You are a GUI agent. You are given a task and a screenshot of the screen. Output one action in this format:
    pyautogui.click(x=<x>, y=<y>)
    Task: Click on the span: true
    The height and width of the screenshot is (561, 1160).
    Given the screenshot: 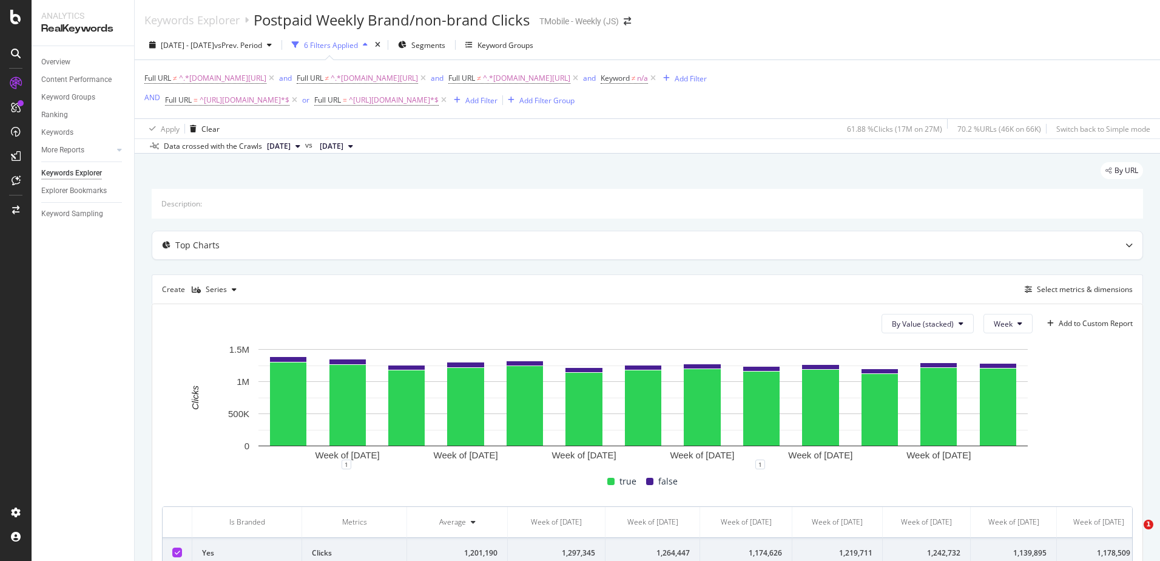 What is the action you would take?
    pyautogui.click(x=628, y=481)
    